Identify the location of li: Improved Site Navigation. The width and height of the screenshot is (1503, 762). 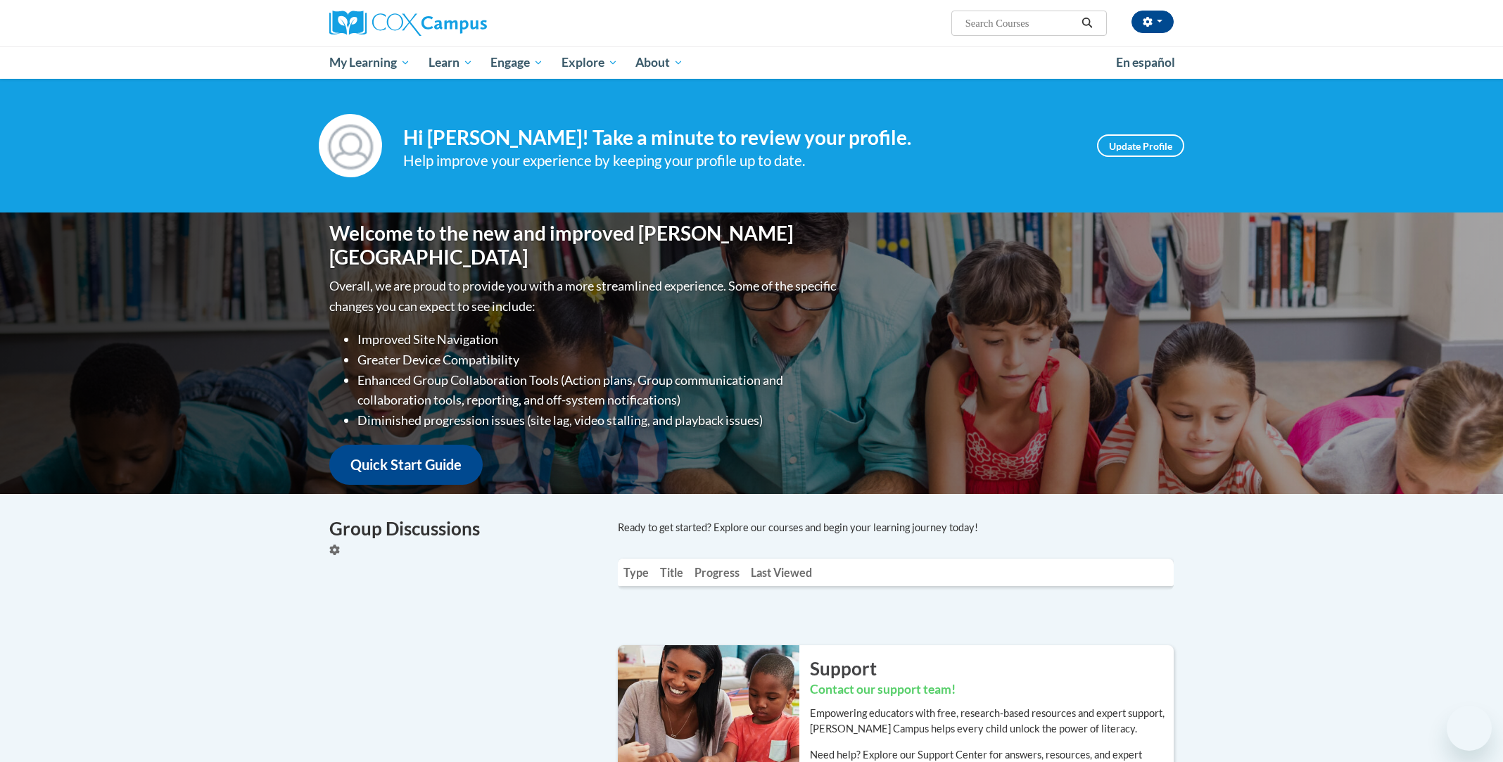
(598, 339).